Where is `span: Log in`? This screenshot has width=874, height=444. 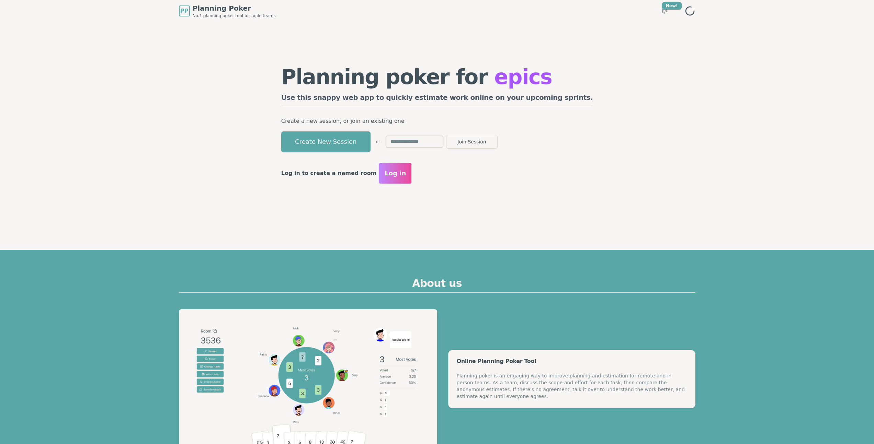 span: Log in is located at coordinates (395, 173).